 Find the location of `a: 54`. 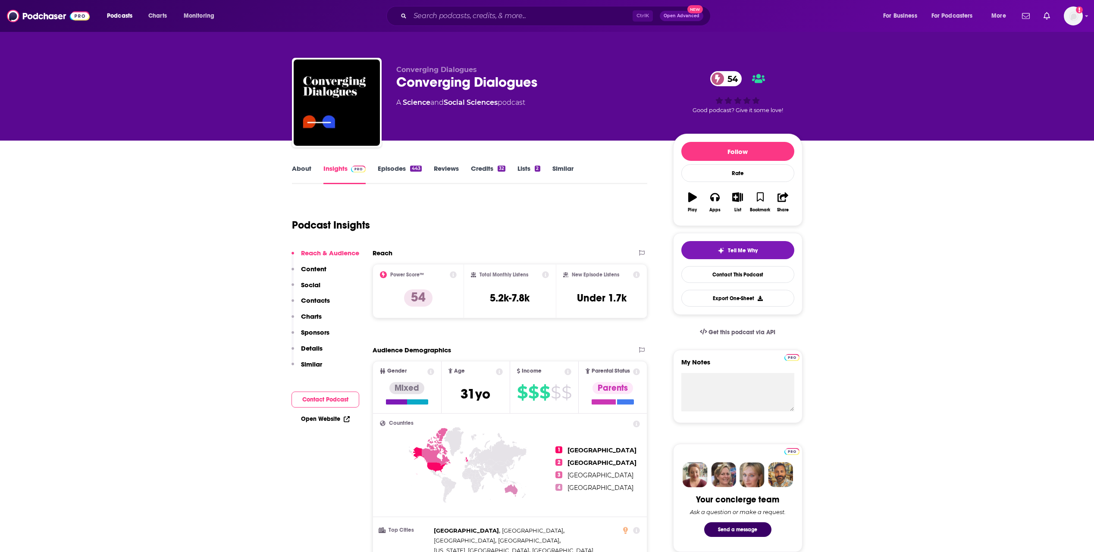

a: 54 is located at coordinates (726, 78).